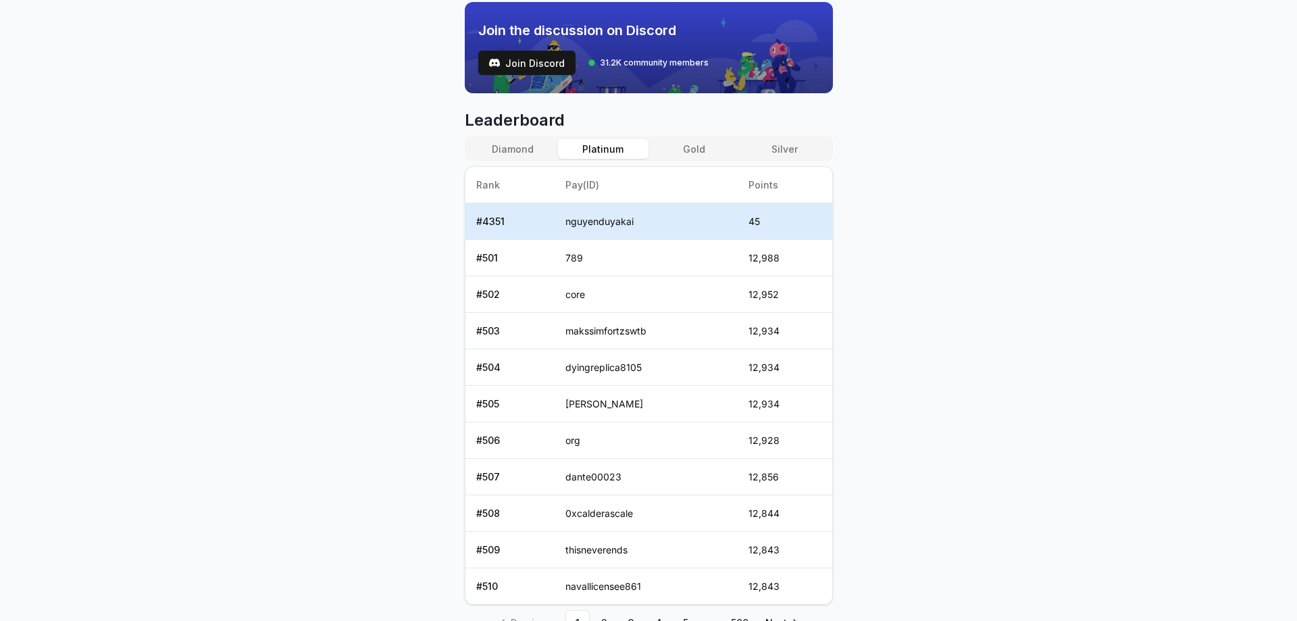  I want to click on td: # 503, so click(510, 331).